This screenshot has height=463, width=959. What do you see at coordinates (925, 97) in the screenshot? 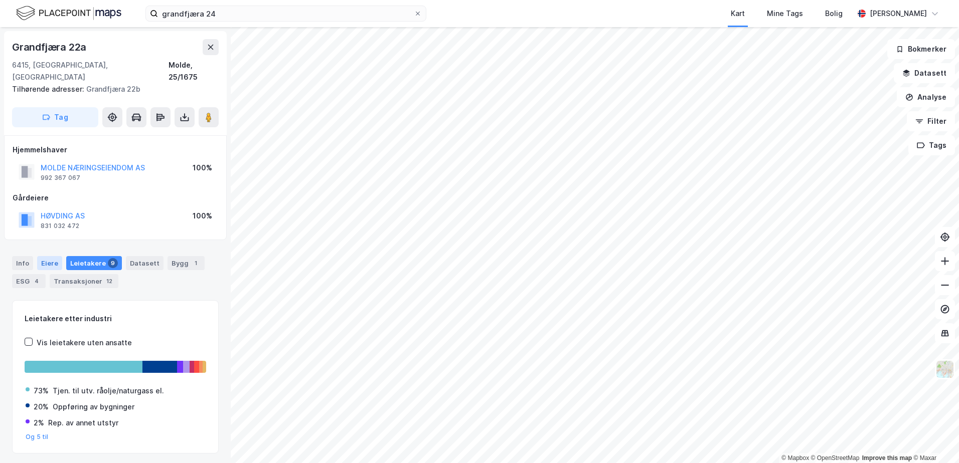
I see `button: Analyse` at bounding box center [925, 97].